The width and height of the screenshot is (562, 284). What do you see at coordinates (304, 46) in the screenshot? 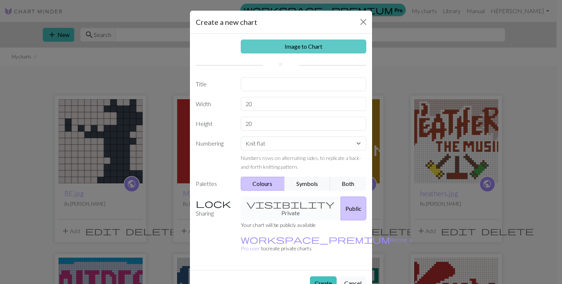
I see `a: Image to Chart` at bounding box center [304, 46].